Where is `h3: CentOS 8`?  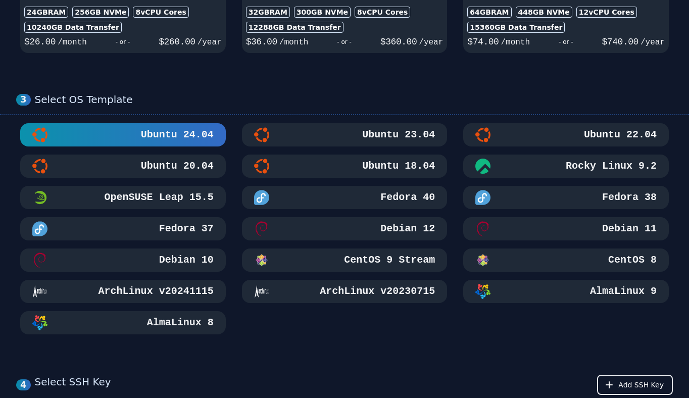 h3: CentOS 8 is located at coordinates (631, 260).